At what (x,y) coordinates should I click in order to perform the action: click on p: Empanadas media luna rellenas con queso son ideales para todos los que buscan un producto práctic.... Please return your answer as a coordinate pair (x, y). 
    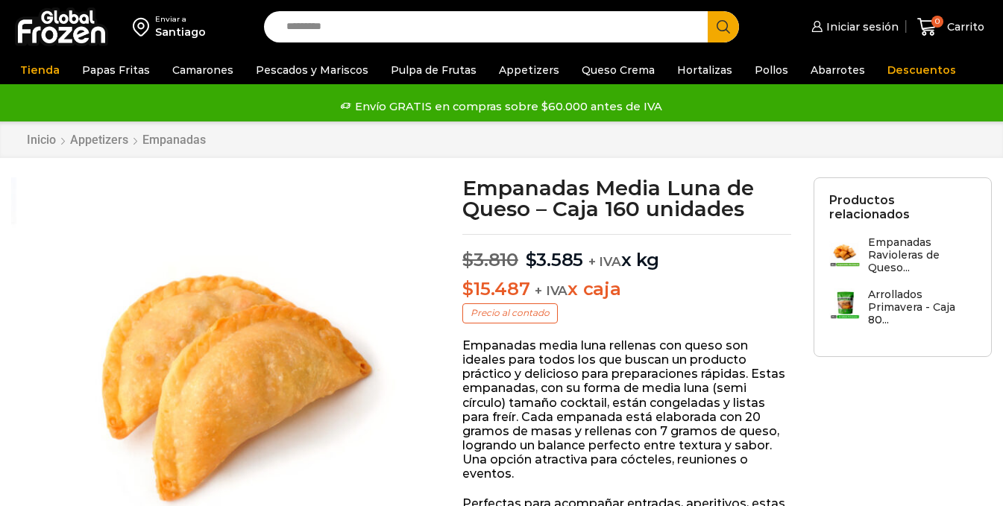
    Looking at the image, I should click on (627, 410).